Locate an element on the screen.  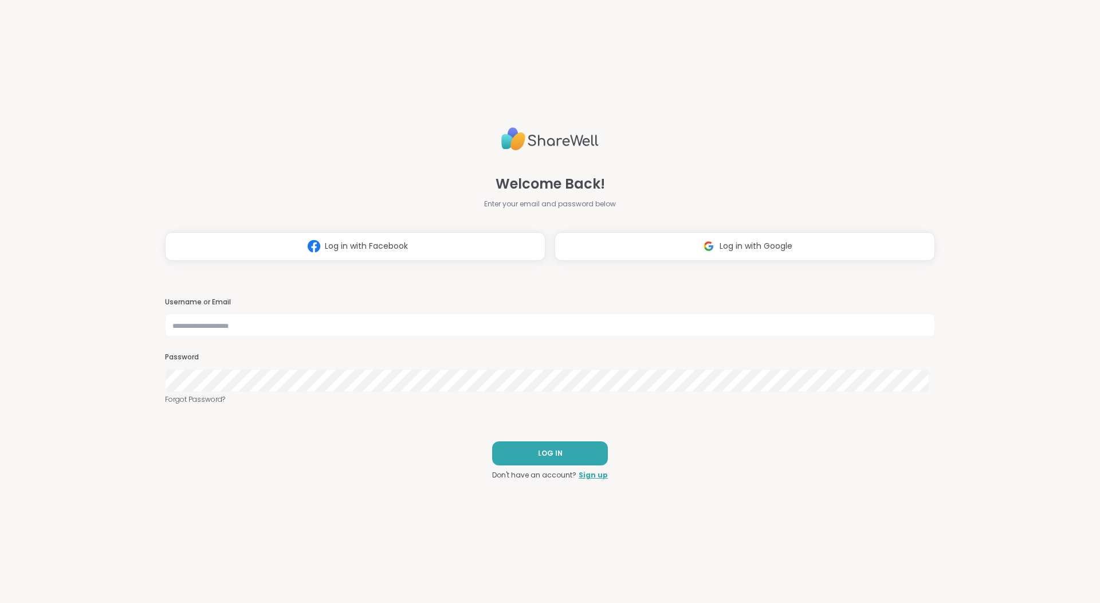
span: Enter your email and password below is located at coordinates (550, 204).